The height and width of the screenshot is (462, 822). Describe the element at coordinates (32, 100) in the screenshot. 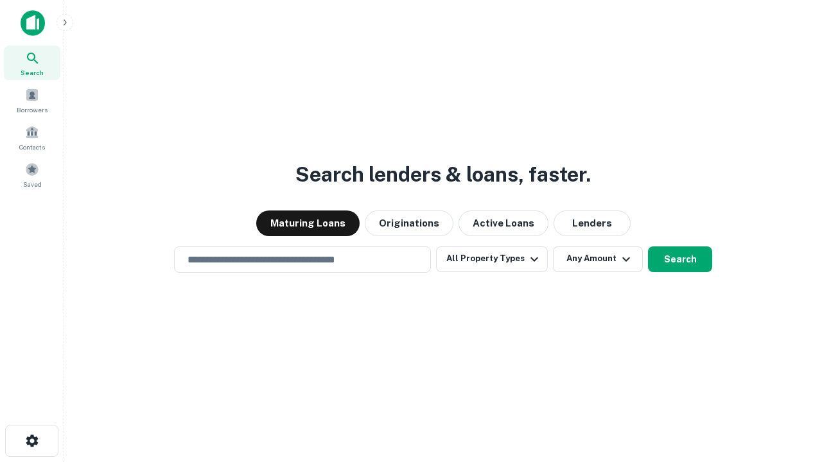

I see `div: Borrowers` at that location.